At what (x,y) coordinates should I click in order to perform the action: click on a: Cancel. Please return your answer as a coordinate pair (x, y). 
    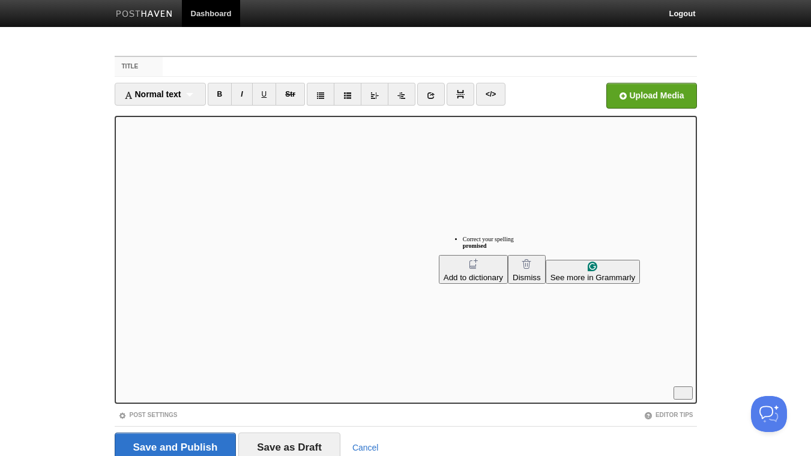
    Looking at the image, I should click on (366, 448).